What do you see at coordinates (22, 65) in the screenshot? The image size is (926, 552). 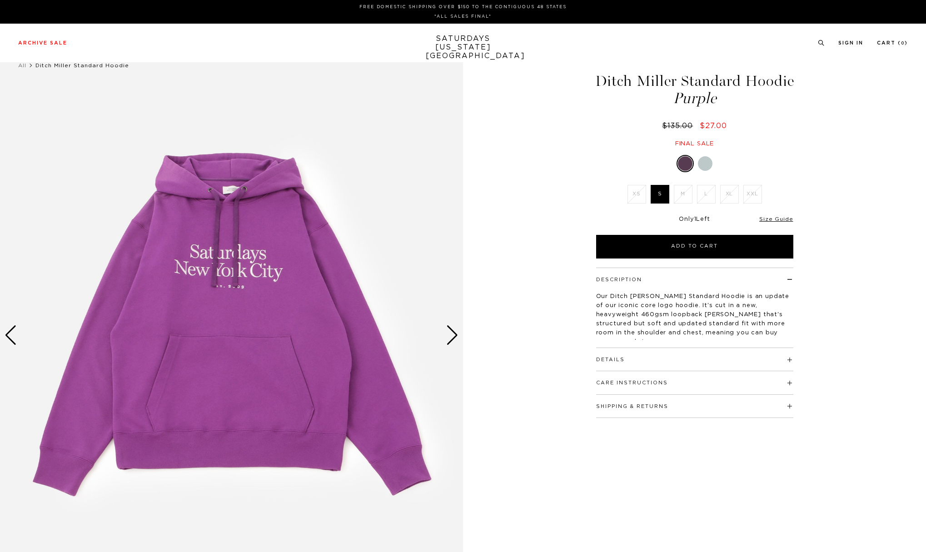 I see `a: All` at bounding box center [22, 65].